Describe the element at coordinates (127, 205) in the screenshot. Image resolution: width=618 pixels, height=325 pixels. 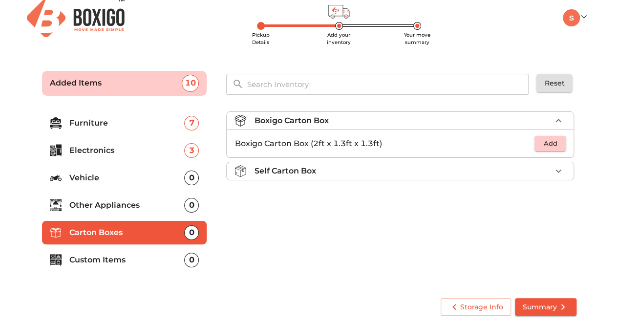
I see `p: Other Appliances` at that location.